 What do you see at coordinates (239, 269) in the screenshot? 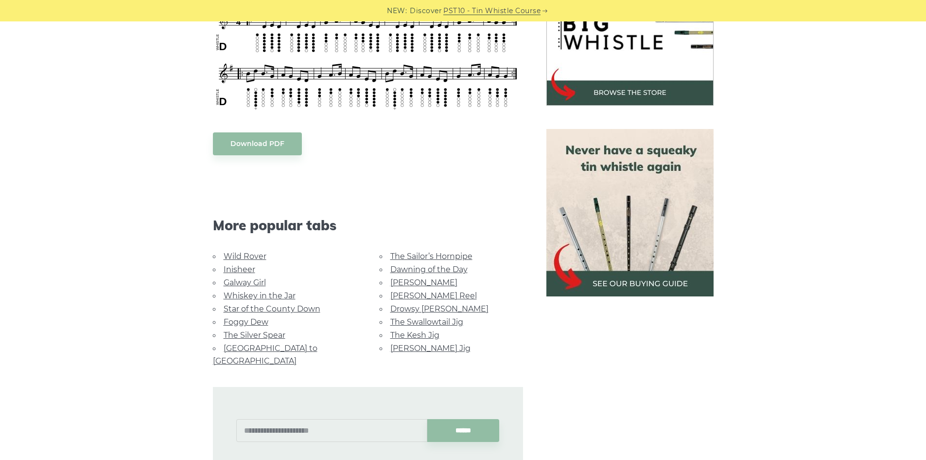
I see `a: Inisheer` at bounding box center [239, 269].